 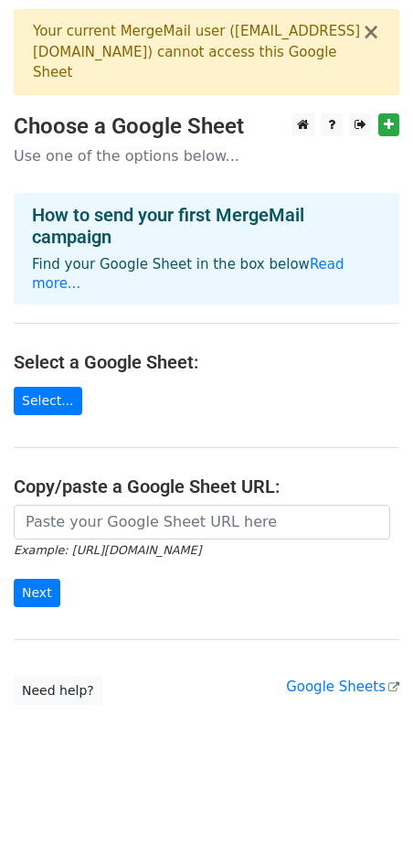 I want to click on p: Use one of the options below..., so click(x=207, y=155).